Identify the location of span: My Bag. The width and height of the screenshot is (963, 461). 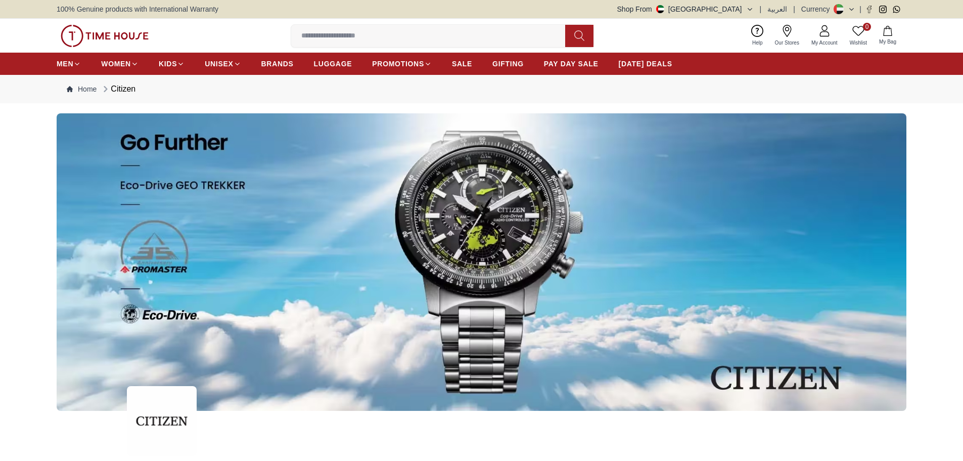
(888, 41).